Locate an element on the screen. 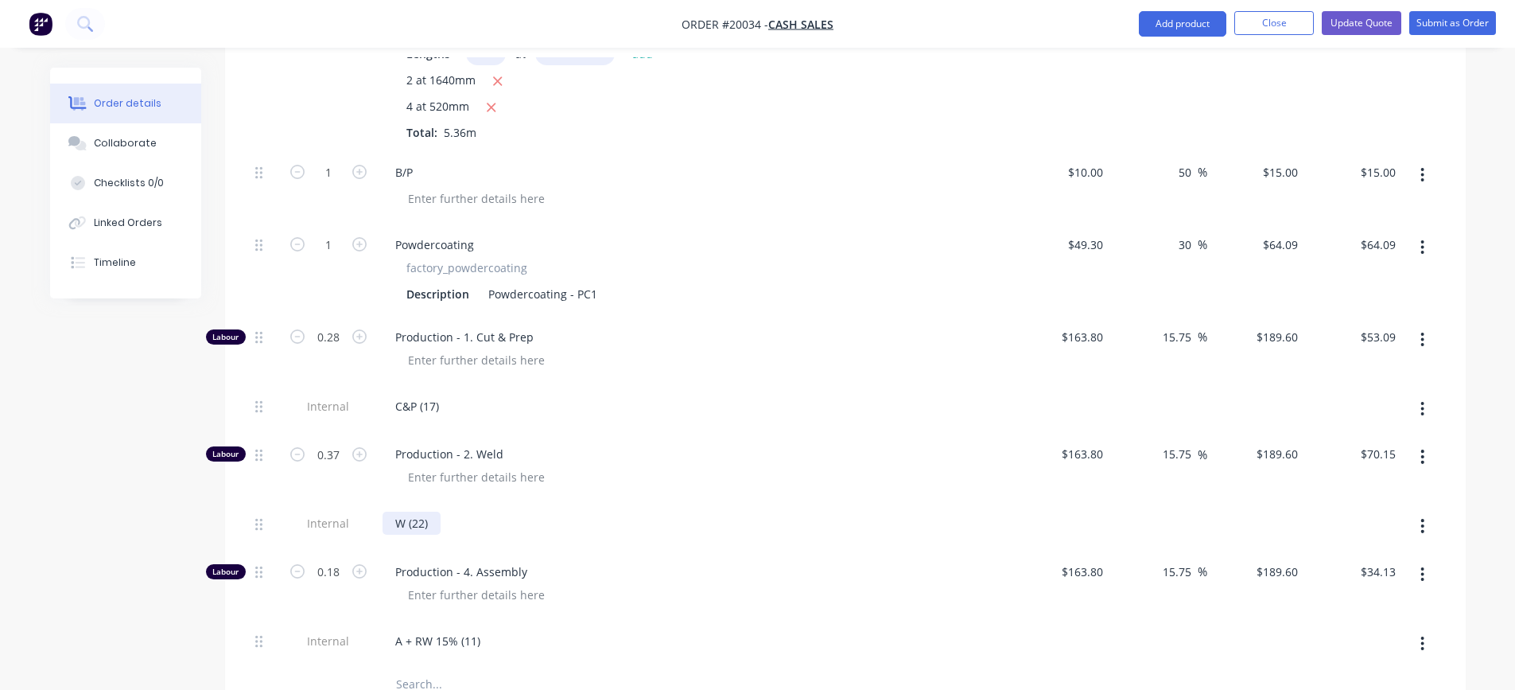 The width and height of the screenshot is (1515, 690). button: Update Quote is located at coordinates (1362, 23).